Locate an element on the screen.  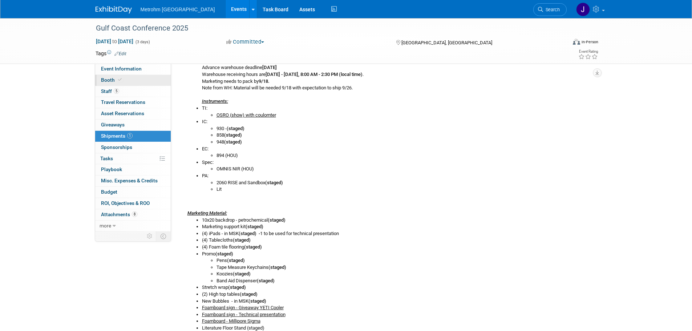
li: Advance warehouse starts Advance warehouse deadline Warehouse receiving hours are . Marketing nee... is located at coordinates (397, 81).